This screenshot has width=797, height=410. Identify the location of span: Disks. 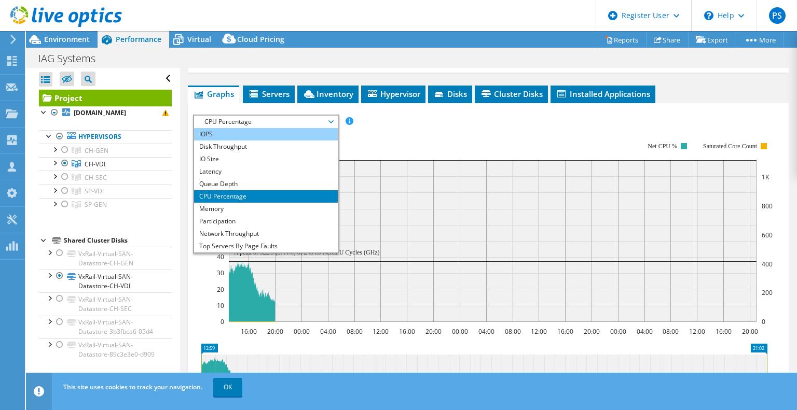
(450, 94).